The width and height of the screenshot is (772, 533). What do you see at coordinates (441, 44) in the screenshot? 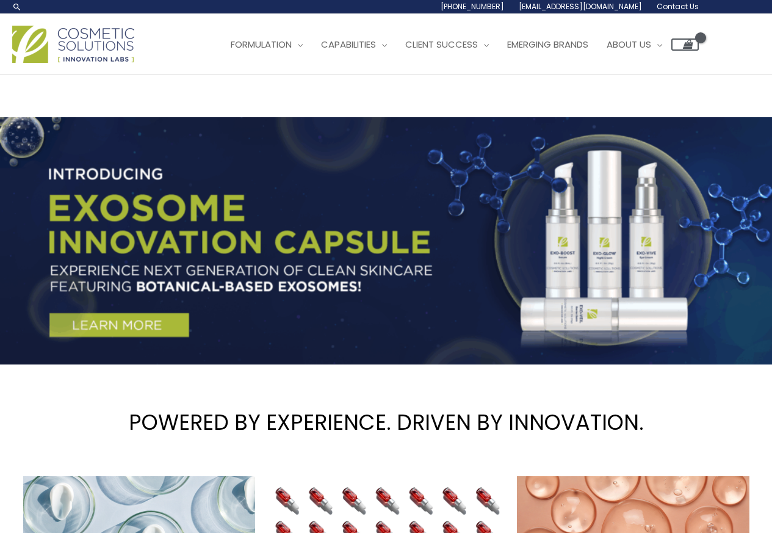
I see `span: Client Success` at bounding box center [441, 44].